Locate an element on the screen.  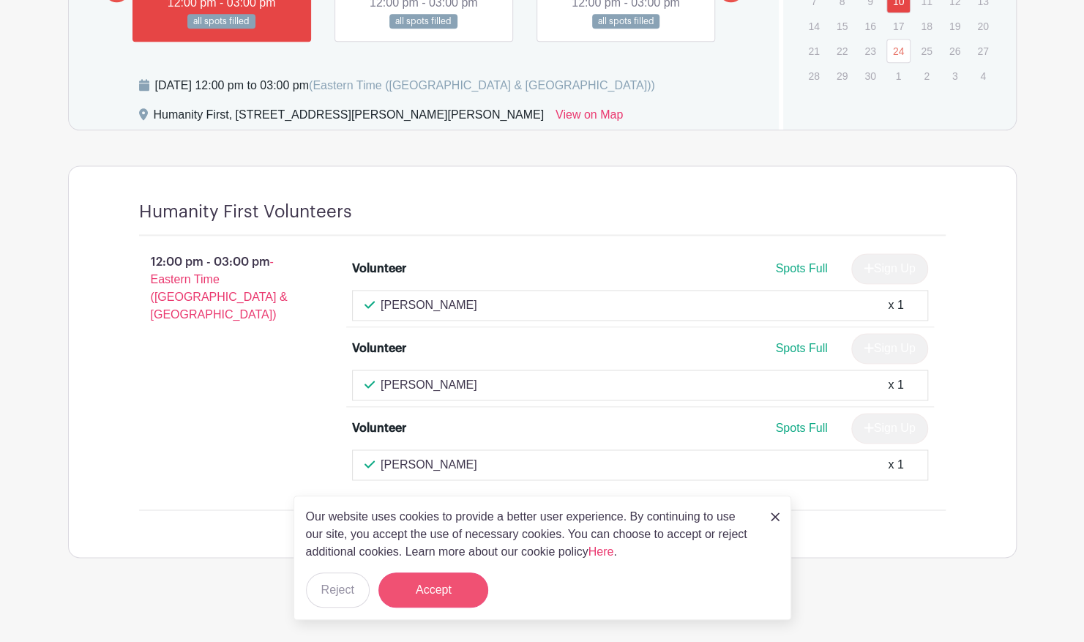
p: 28 is located at coordinates (813, 75).